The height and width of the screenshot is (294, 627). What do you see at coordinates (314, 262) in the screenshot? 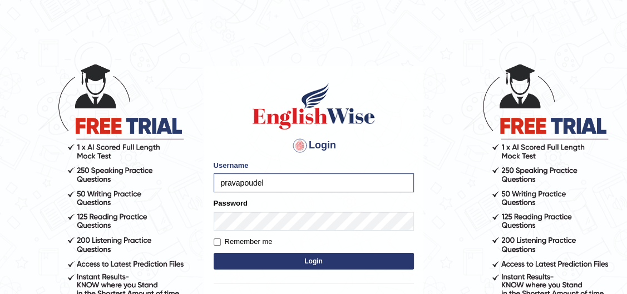
I see `button: Login` at bounding box center [314, 262].